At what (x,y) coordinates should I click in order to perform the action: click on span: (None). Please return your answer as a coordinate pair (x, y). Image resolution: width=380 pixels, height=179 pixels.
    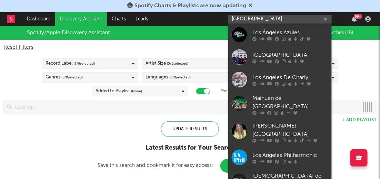
    Looking at the image, I should click on (137, 91).